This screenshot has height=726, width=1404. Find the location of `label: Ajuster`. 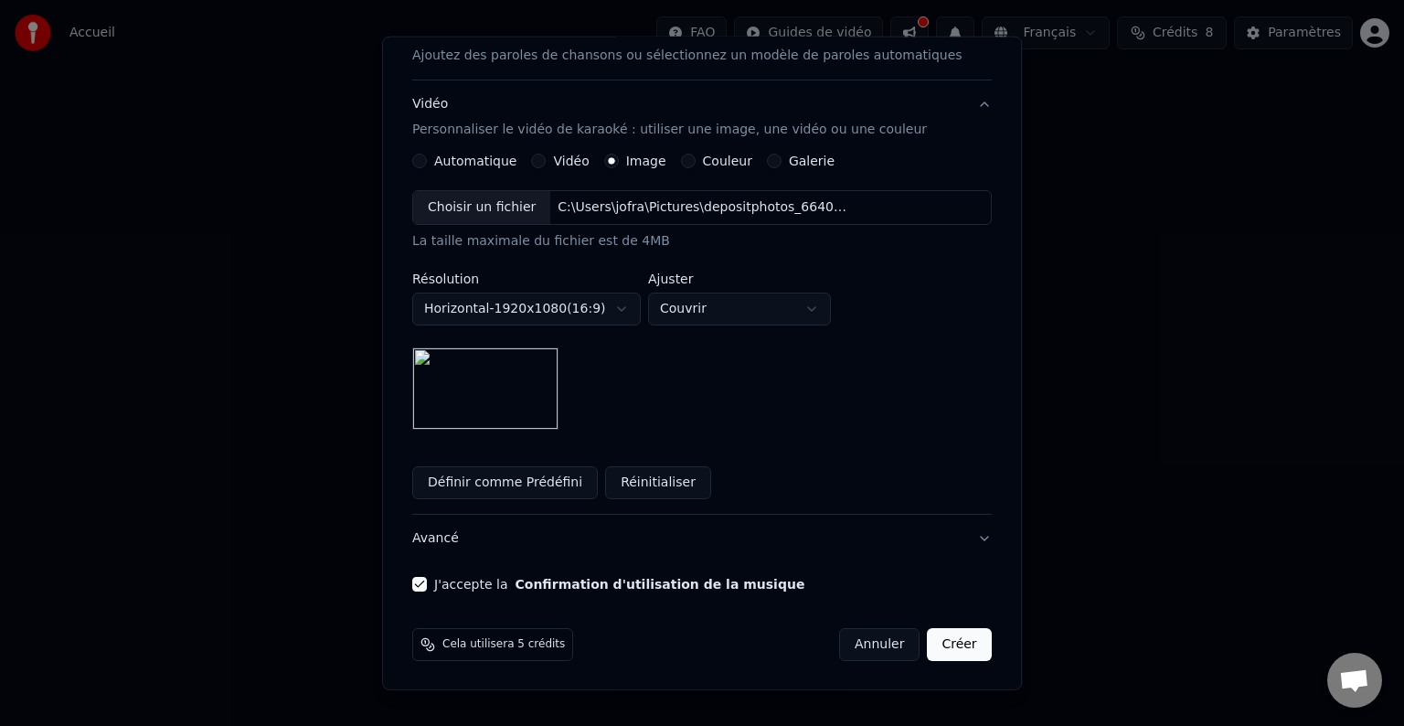

label: Ajuster is located at coordinates (739, 279).